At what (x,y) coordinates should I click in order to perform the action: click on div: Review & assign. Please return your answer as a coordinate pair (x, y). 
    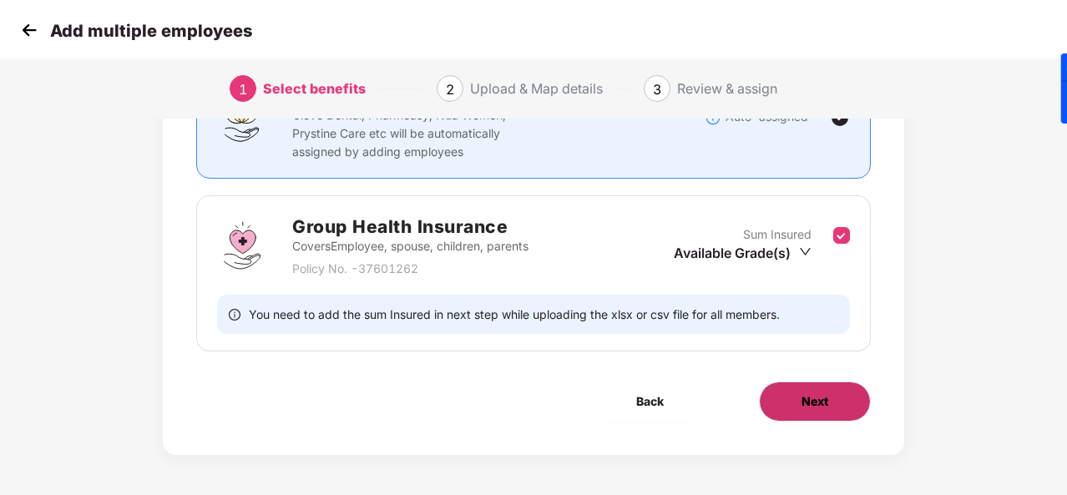
    Looking at the image, I should click on (727, 88).